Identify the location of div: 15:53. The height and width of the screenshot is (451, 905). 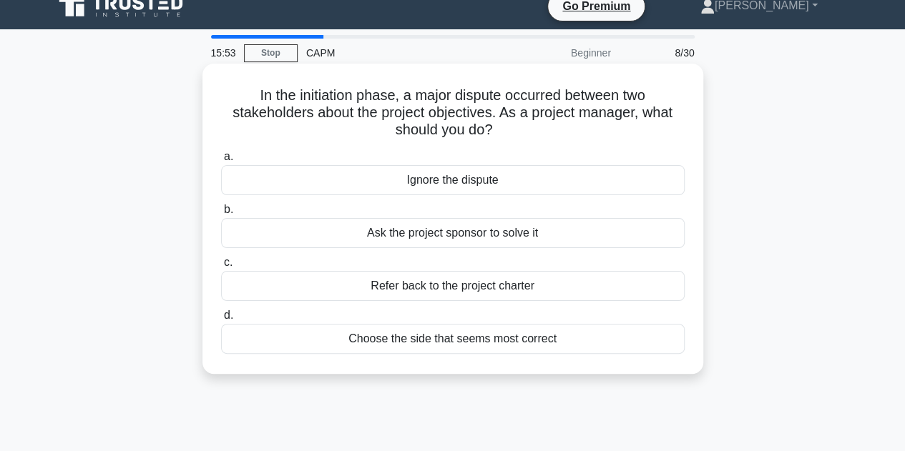
(223, 53).